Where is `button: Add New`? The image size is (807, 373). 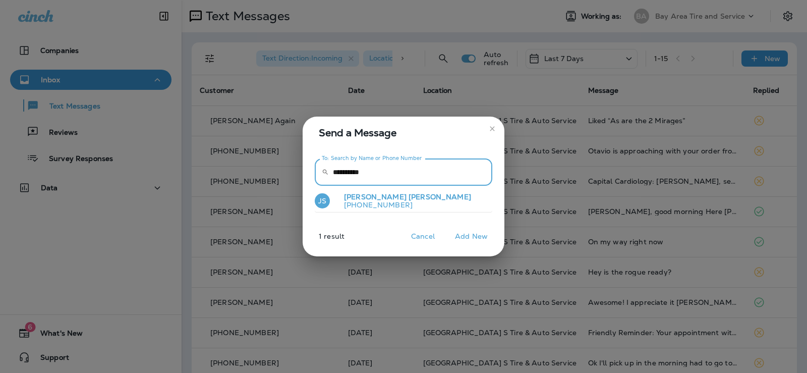 button: Add New is located at coordinates (471, 236).